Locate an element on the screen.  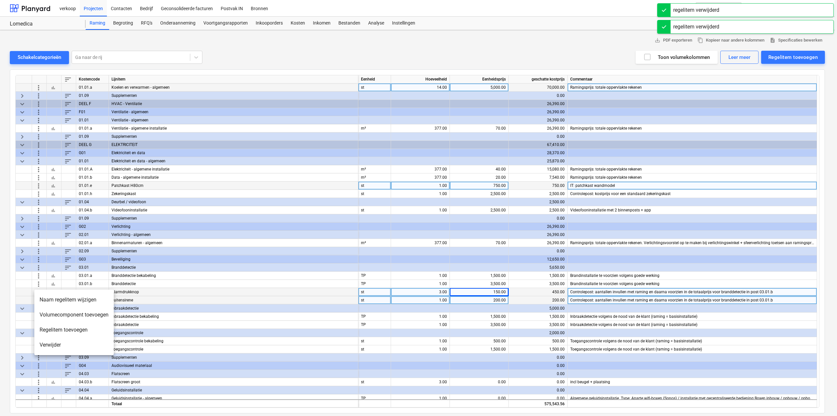
li: Naam regelitem wijzigen is located at coordinates (74, 300).